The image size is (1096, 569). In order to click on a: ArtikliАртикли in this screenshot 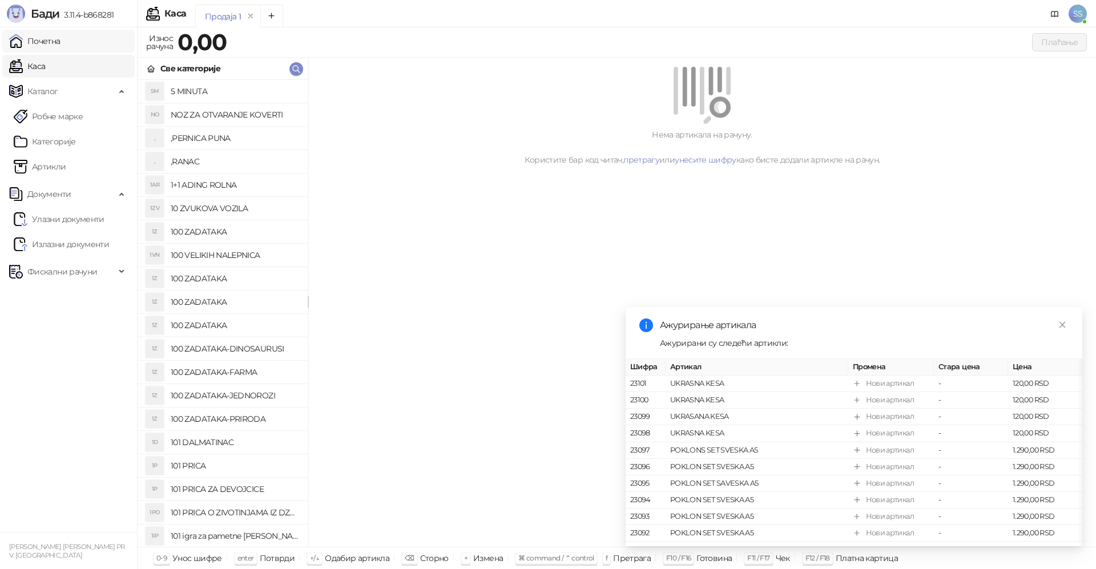, I will do `click(40, 167)`.